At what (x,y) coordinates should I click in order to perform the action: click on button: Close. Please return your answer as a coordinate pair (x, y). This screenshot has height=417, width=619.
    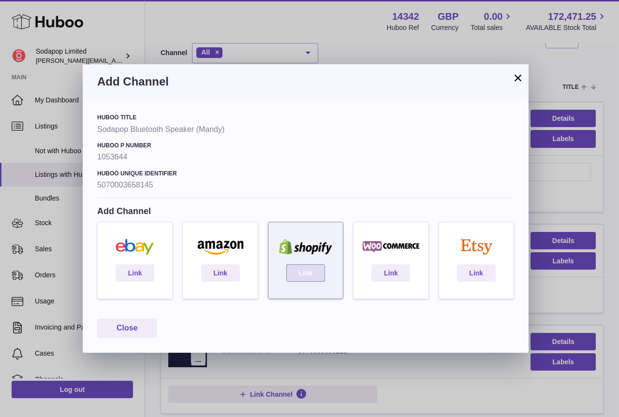
    Looking at the image, I should click on (127, 328).